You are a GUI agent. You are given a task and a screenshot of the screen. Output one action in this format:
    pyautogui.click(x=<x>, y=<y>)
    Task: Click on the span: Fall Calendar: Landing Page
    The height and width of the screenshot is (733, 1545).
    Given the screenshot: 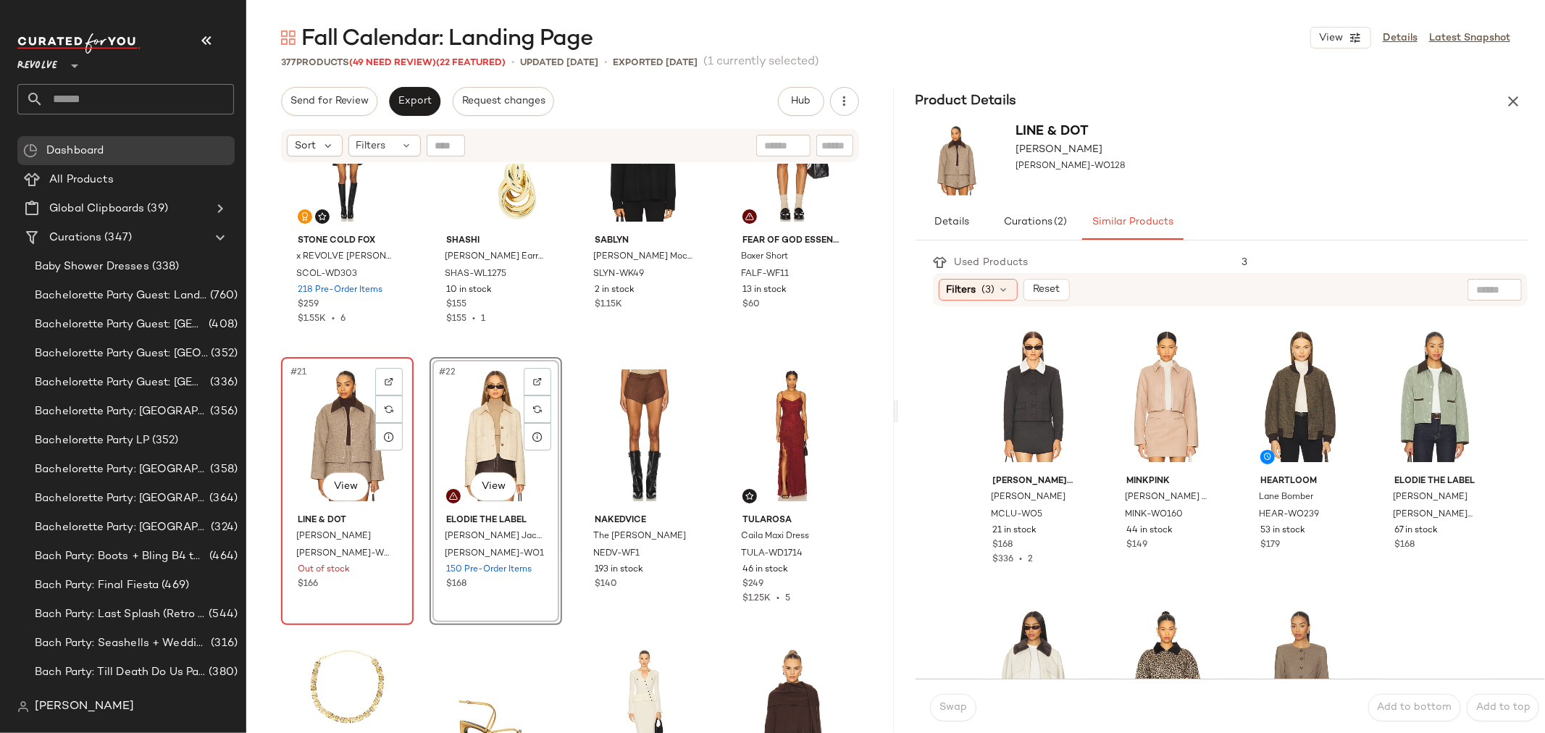 What is the action you would take?
    pyautogui.click(x=447, y=39)
    